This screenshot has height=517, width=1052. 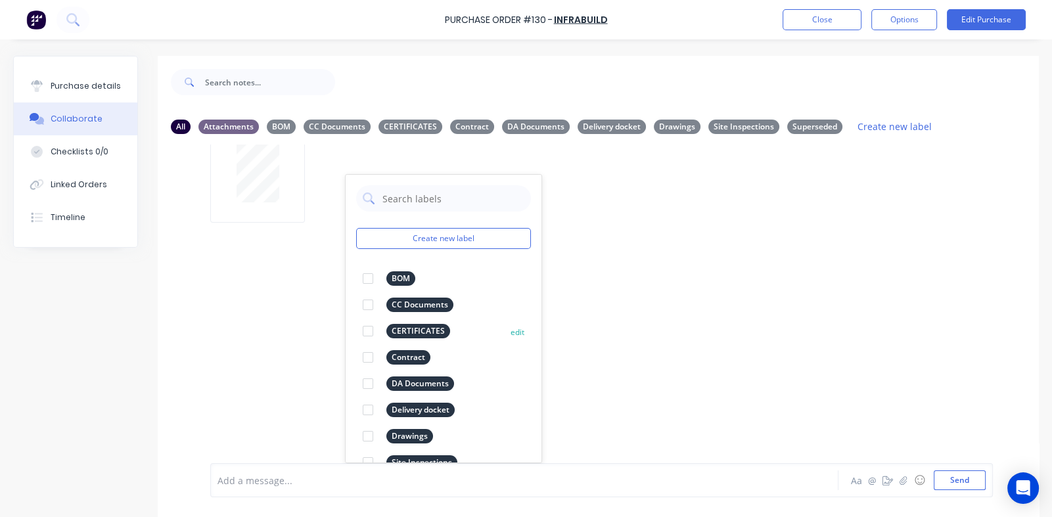 What do you see at coordinates (76, 152) in the screenshot?
I see `button: Checklists 0/0` at bounding box center [76, 152].